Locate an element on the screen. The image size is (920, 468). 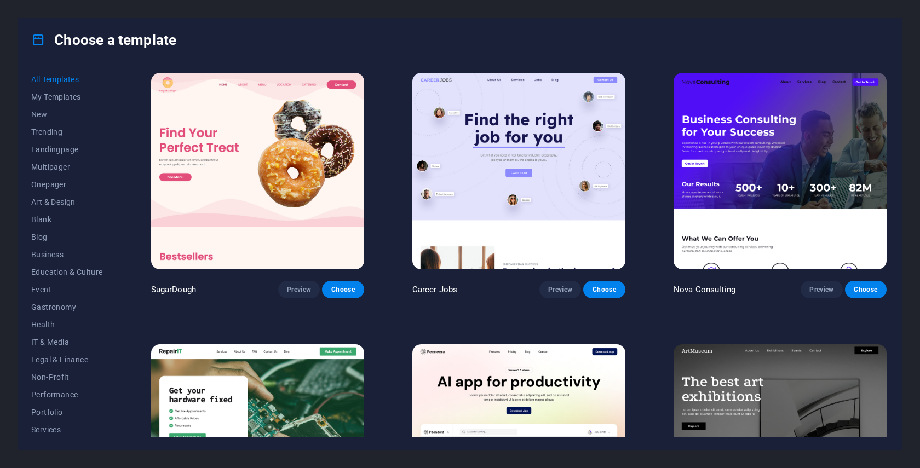
span: Gastronomy is located at coordinates (67, 307).